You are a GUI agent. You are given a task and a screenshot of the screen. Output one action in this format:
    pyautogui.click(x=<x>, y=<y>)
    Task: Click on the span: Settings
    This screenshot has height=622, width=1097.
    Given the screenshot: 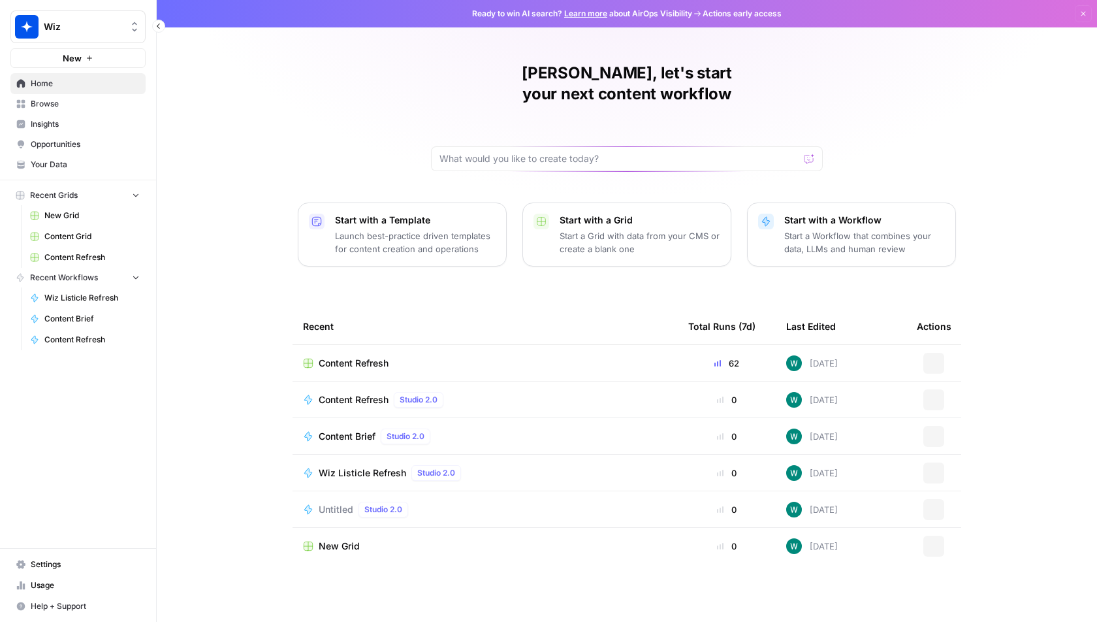 What is the action you would take?
    pyautogui.click(x=85, y=564)
    